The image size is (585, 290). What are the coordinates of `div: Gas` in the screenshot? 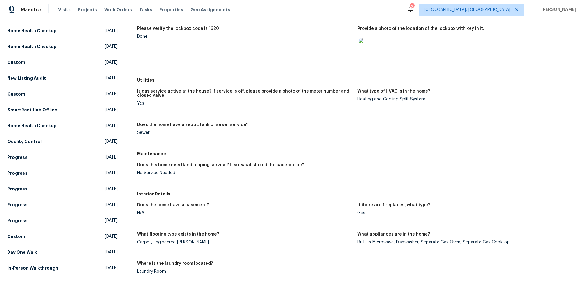 It's located at (465, 213).